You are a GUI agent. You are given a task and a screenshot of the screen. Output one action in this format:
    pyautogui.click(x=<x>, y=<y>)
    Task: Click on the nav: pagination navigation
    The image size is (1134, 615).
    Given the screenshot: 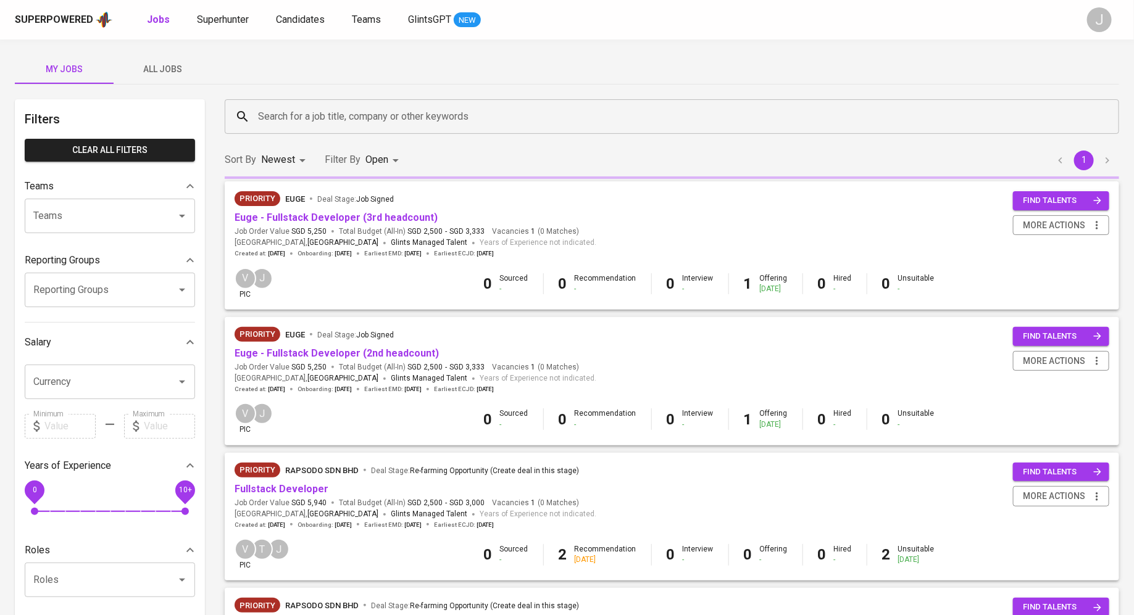 What is the action you would take?
    pyautogui.click(x=1084, y=160)
    